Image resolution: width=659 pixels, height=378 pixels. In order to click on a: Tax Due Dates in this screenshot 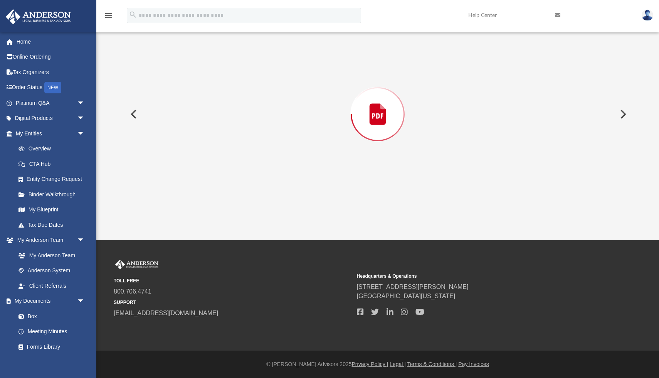, I will do `click(54, 225)`.